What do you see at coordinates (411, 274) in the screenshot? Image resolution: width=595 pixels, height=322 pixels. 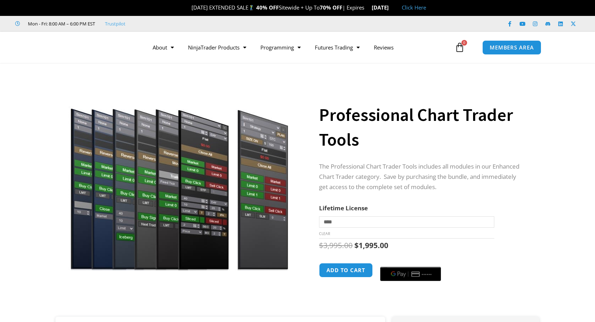 I see `button: Buy with GPay` at bounding box center [411, 274].